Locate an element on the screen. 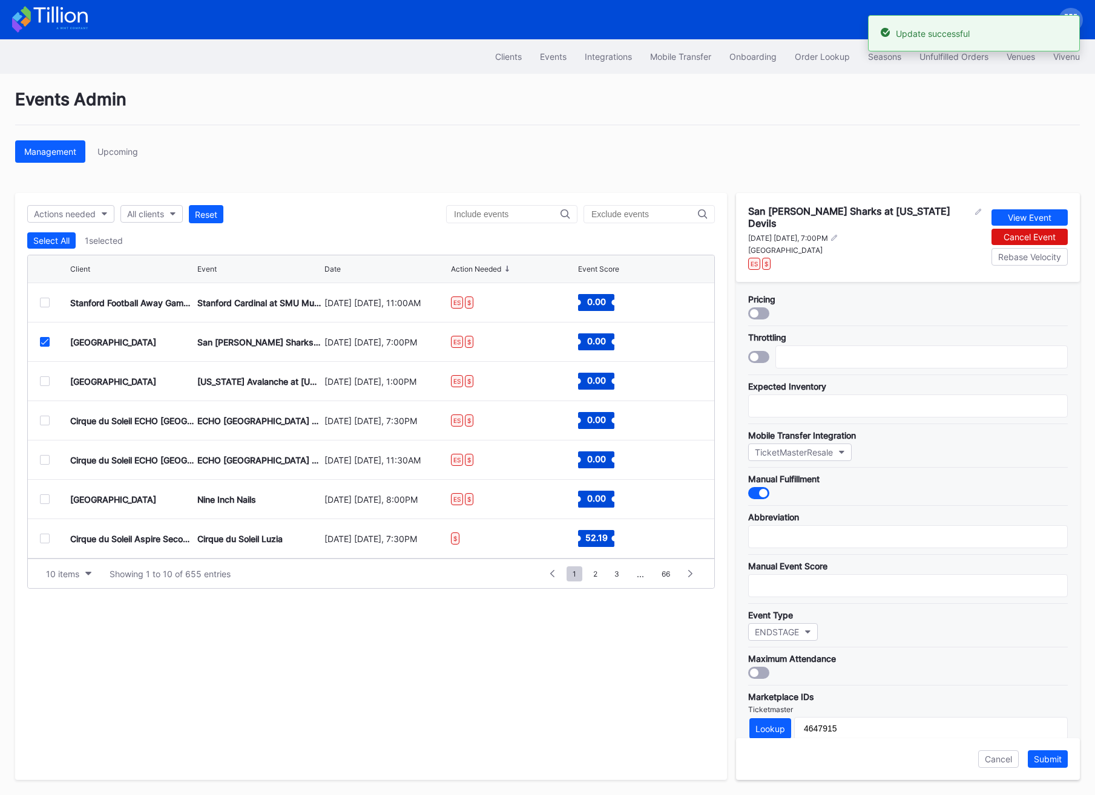 Image resolution: width=1095 pixels, height=795 pixels. text: 52.19 is located at coordinates (596, 538).